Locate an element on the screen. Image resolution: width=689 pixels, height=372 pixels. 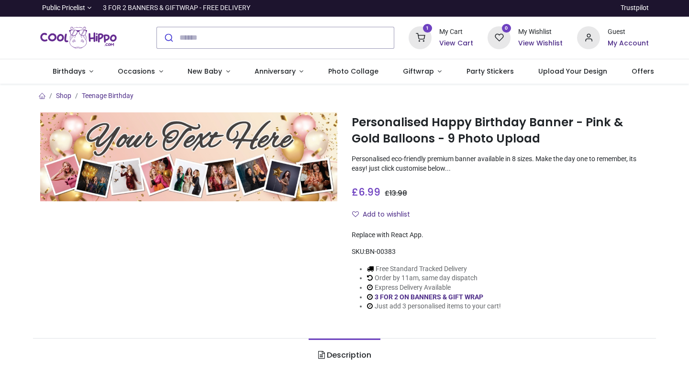
a: Trustpilot is located at coordinates (635, 8).